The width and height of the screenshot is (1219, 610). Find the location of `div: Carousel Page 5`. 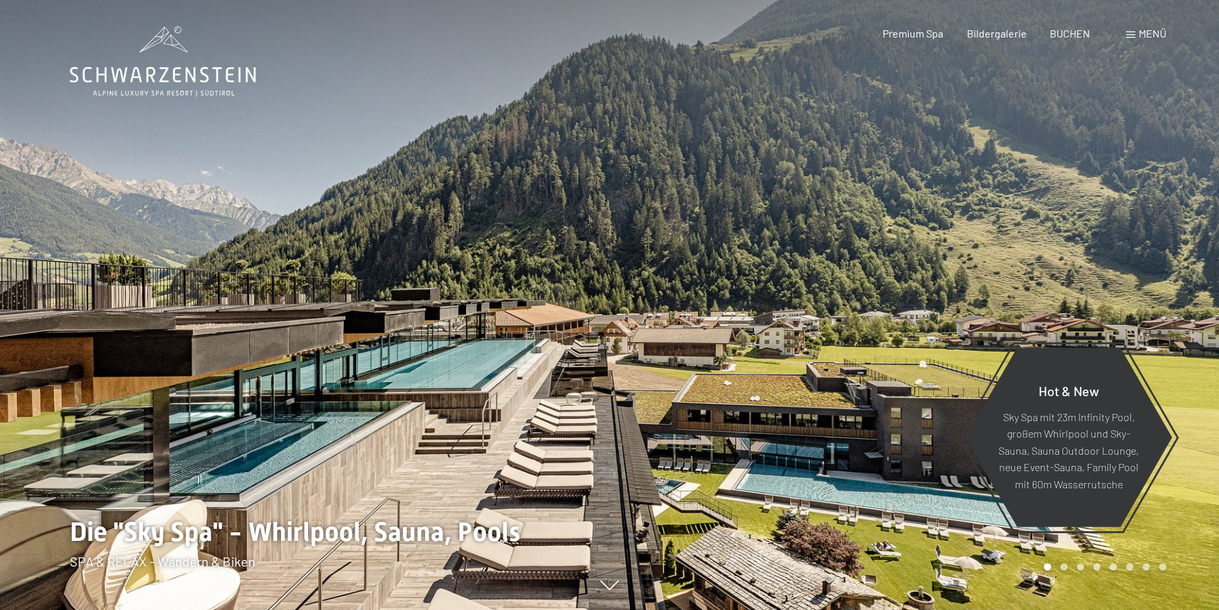

div: Carousel Page 5 is located at coordinates (1113, 567).